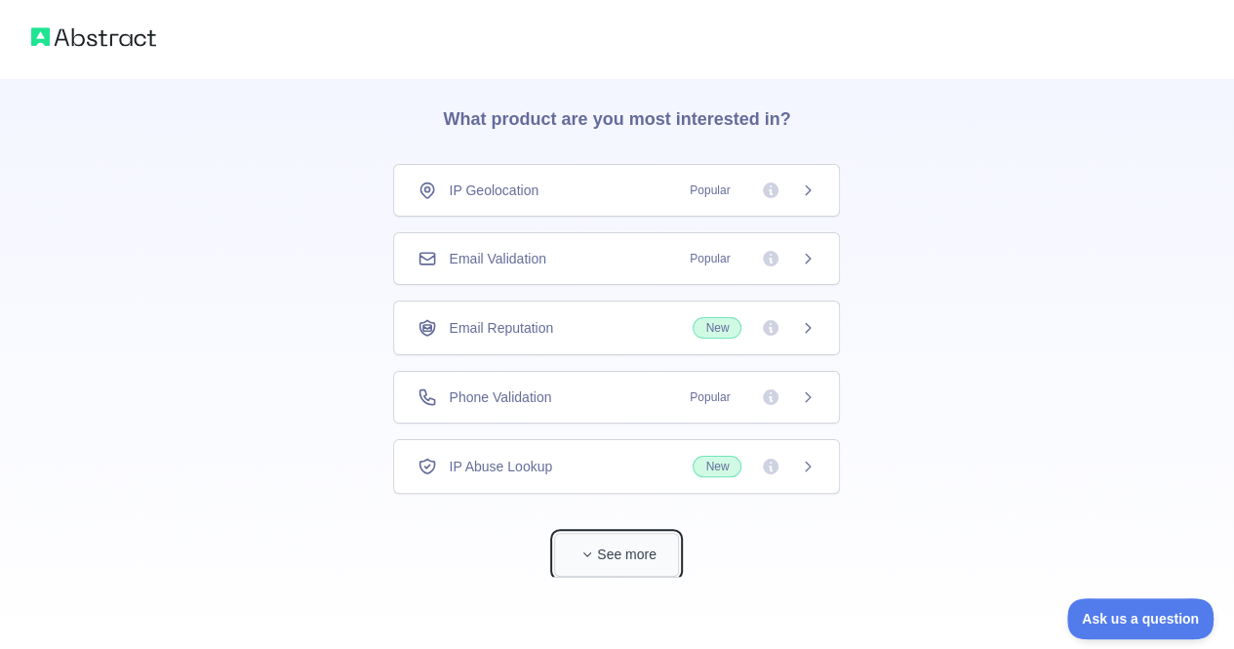 The height and width of the screenshot is (649, 1234). Describe the element at coordinates (501, 466) in the screenshot. I see `span: IP Abuse Lookup` at that location.